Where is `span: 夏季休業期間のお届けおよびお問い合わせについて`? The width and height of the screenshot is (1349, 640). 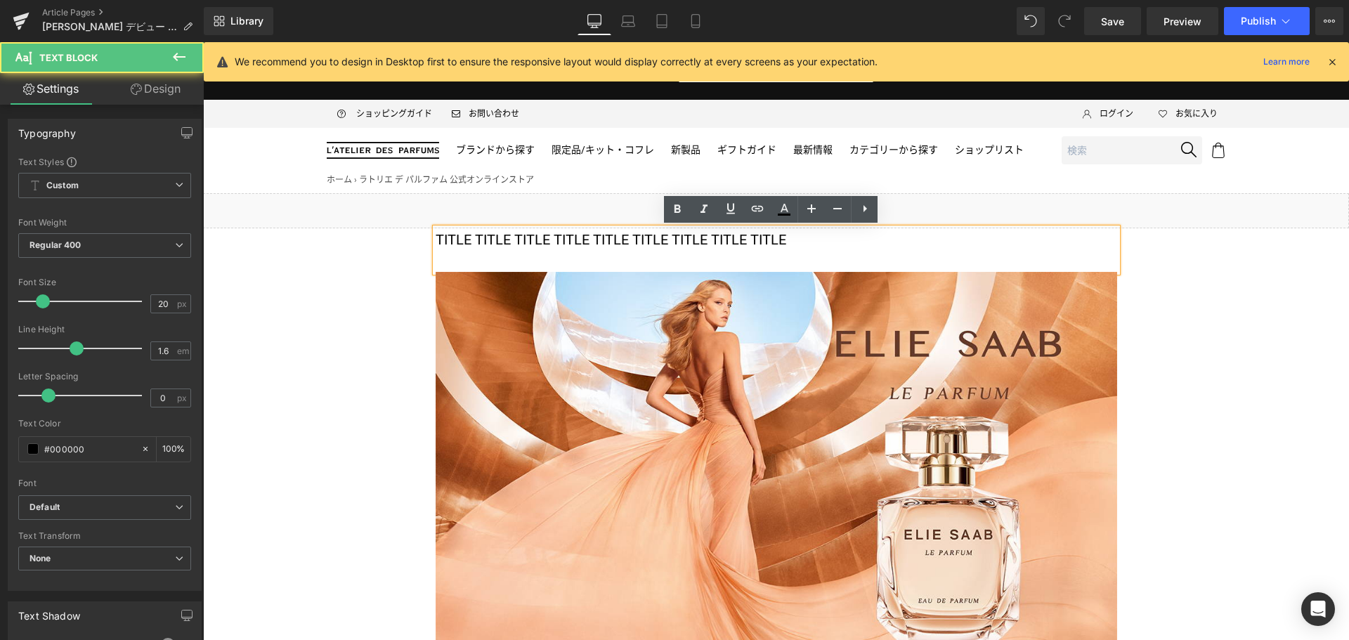
span: 夏季休業期間のお届けおよびお問い合わせについて is located at coordinates (574, 36).